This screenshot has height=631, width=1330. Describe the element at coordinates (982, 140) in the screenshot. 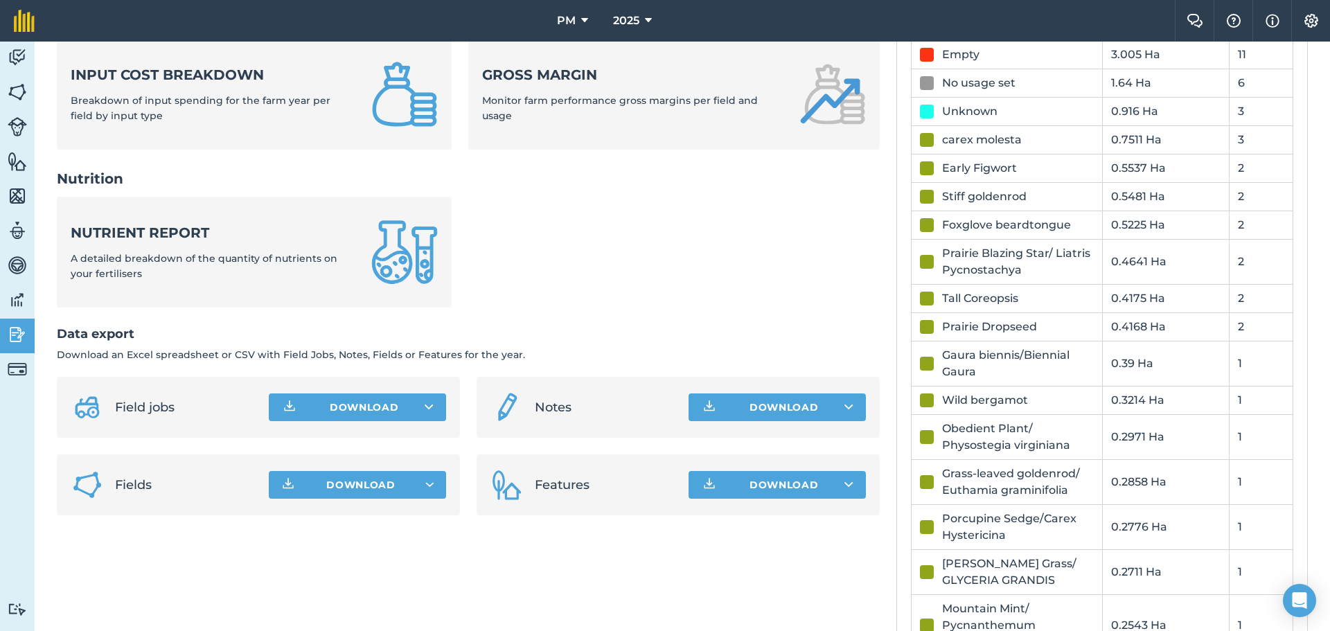

I see `div: carex molesta` at that location.